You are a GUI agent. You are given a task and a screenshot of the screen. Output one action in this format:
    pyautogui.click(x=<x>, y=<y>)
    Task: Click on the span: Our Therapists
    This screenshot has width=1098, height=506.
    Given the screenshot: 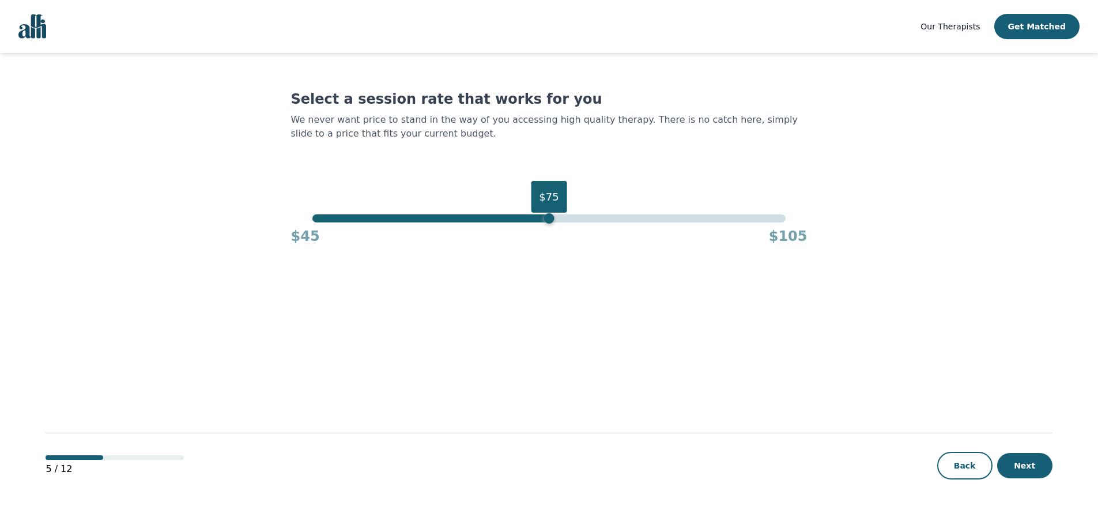 What is the action you would take?
    pyautogui.click(x=949, y=27)
    